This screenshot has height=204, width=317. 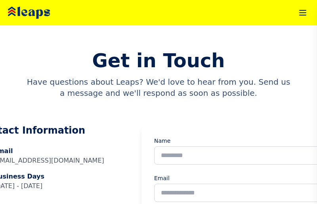 I want to click on h1: Get in Touch, so click(x=159, y=60).